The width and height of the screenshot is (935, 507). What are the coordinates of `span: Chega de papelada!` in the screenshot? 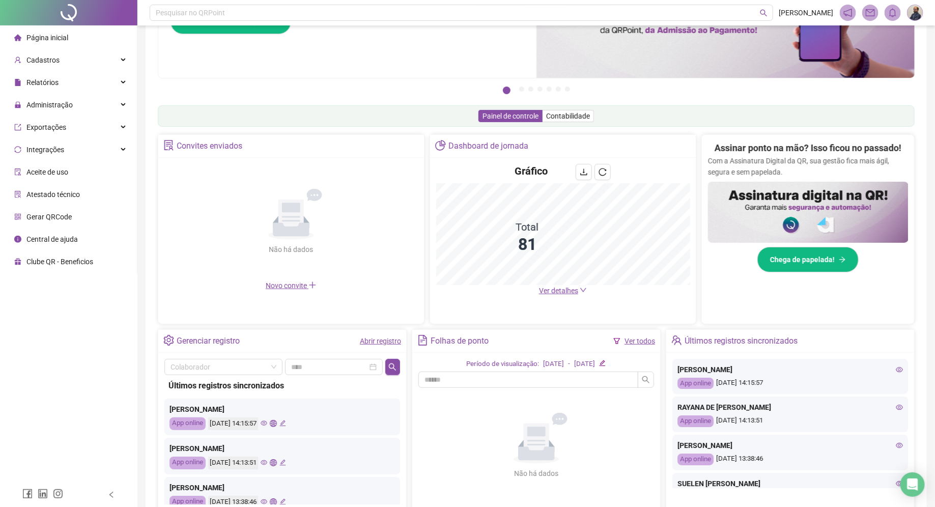 It's located at (802, 259).